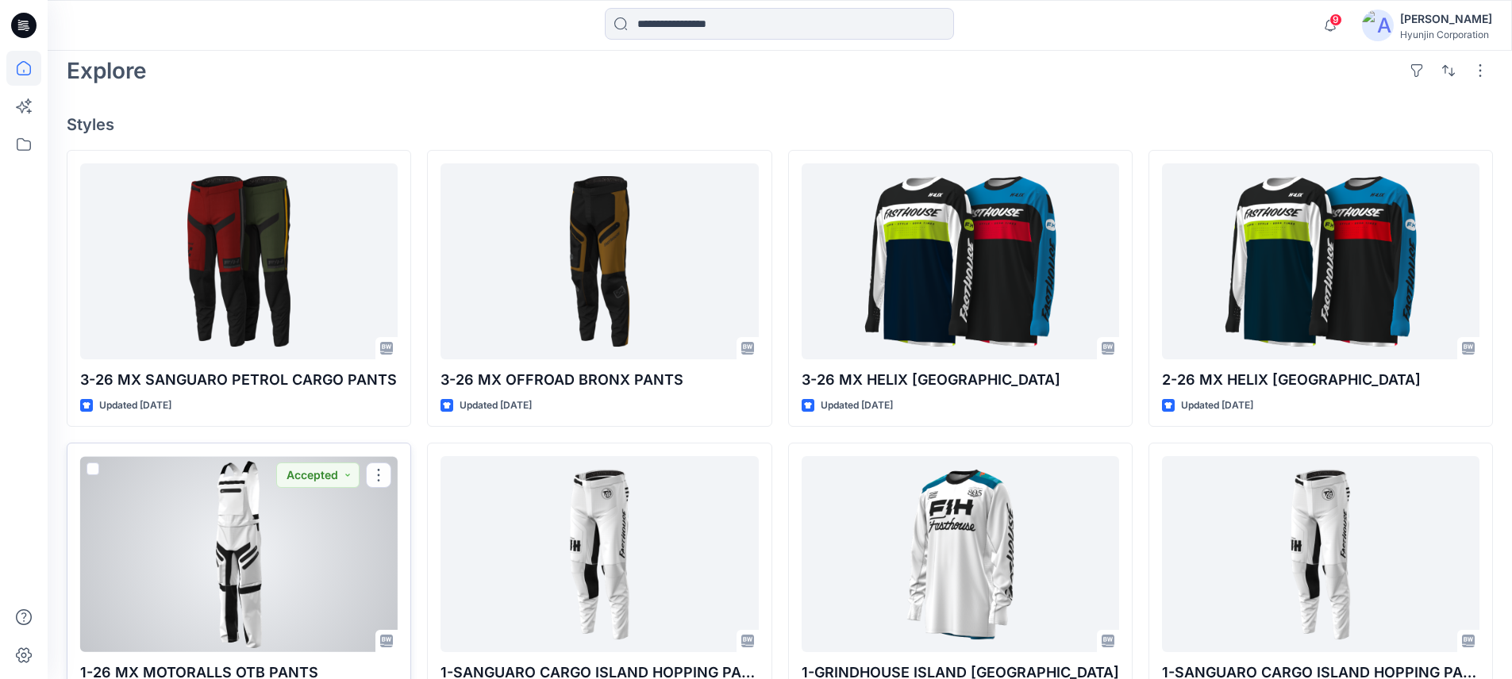  What do you see at coordinates (960, 554) in the screenshot?
I see `a: 1-GRINDHOUSE ISLAND HOPPING JERSEY` at bounding box center [960, 554].